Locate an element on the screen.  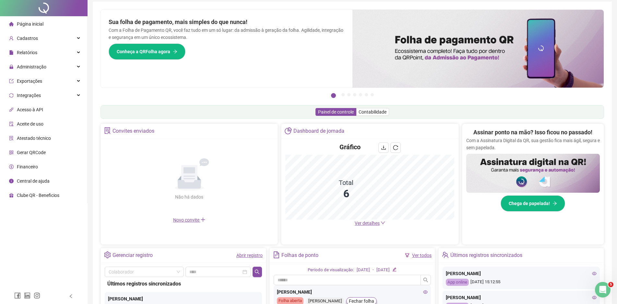
button: Chega de papelada! is located at coordinates (533, 203).